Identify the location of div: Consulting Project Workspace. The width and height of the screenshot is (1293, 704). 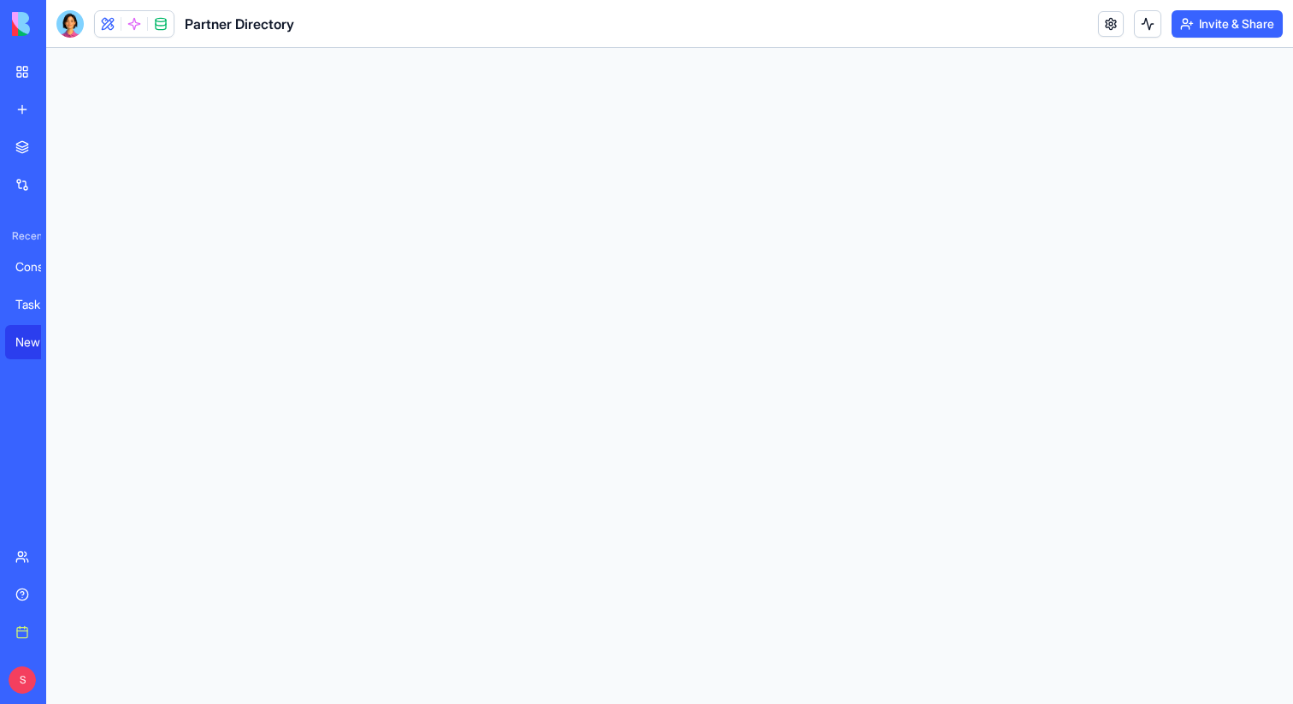
(39, 267).